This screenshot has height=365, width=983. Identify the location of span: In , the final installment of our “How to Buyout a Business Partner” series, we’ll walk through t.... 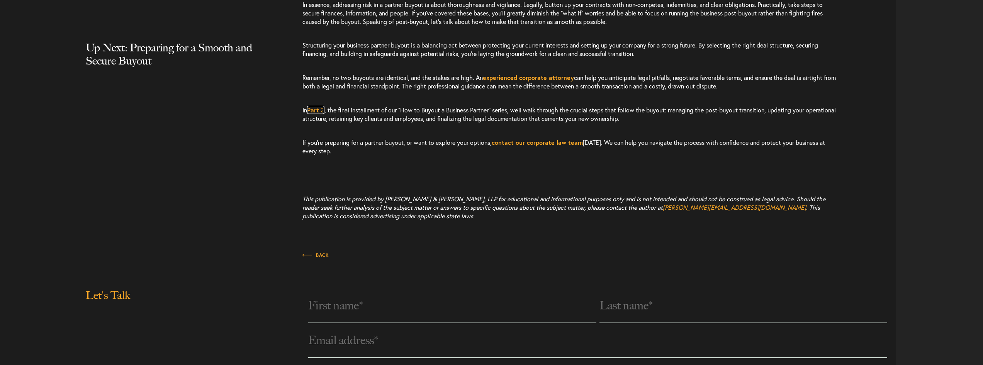
(569, 114).